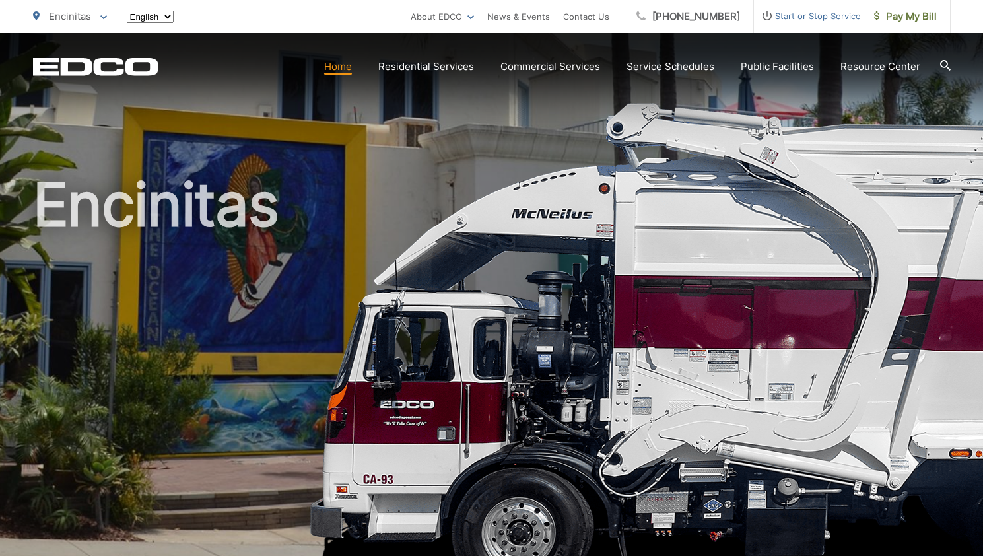 This screenshot has height=556, width=983. Describe the element at coordinates (150, 17) in the screenshot. I see `select: Select a language` at that location.